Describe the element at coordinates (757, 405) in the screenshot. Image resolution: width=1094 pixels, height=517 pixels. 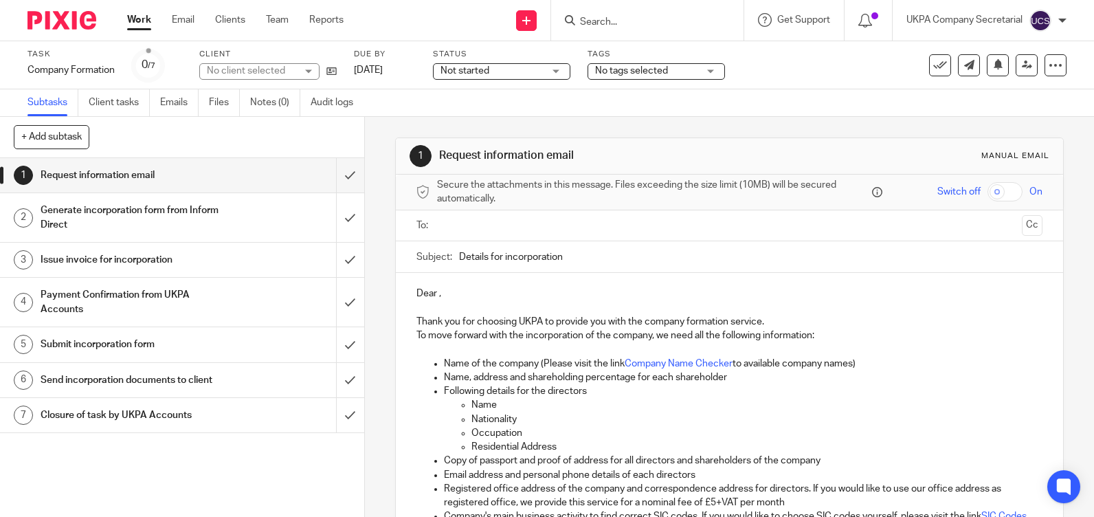
I see `p: Name` at that location.